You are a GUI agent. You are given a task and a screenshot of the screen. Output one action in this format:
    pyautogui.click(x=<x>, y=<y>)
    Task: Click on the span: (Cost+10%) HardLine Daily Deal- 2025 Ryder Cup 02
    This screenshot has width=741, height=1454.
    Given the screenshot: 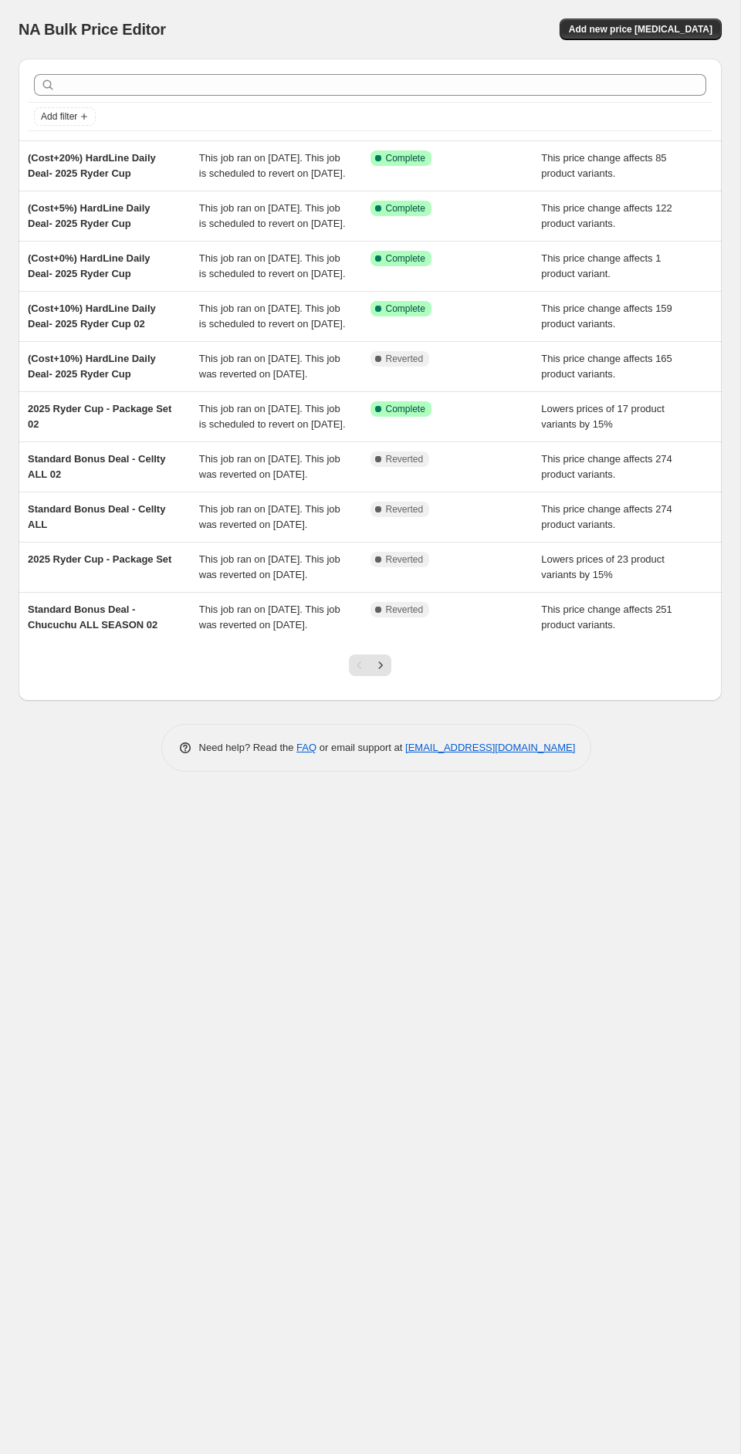 What is the action you would take?
    pyautogui.click(x=92, y=316)
    